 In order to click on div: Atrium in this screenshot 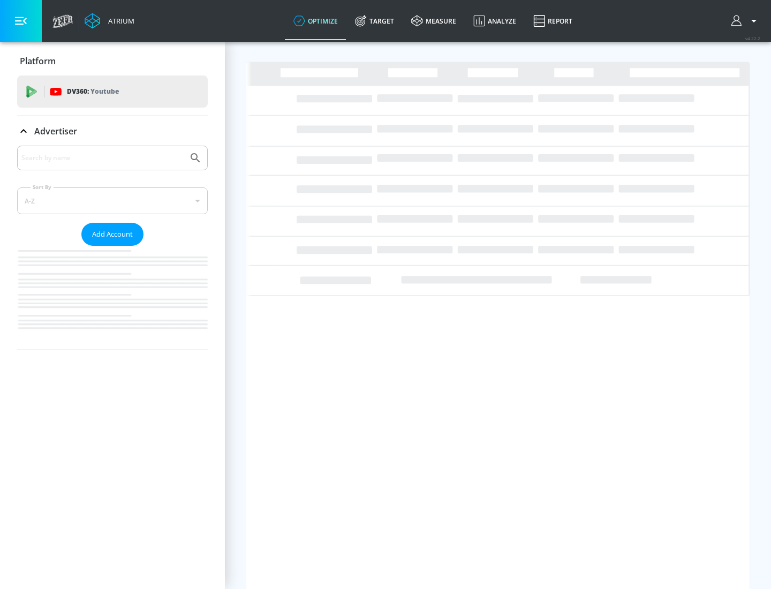, I will do `click(119, 21)`.